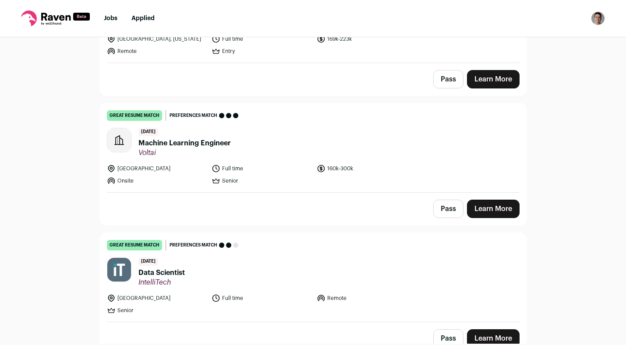 This screenshot has width=626, height=345. I want to click on span: IntelliTech, so click(162, 282).